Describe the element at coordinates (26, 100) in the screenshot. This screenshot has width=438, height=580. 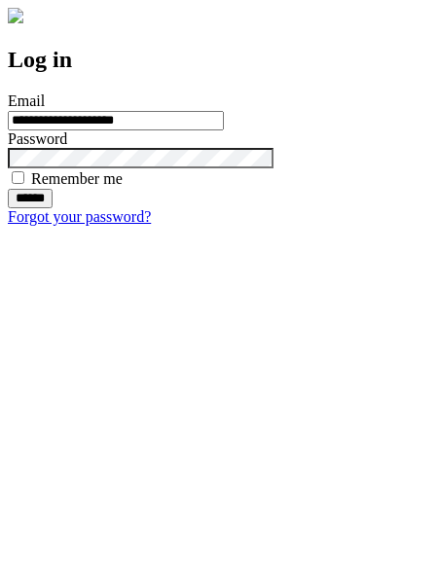
I see `label: Email` at that location.